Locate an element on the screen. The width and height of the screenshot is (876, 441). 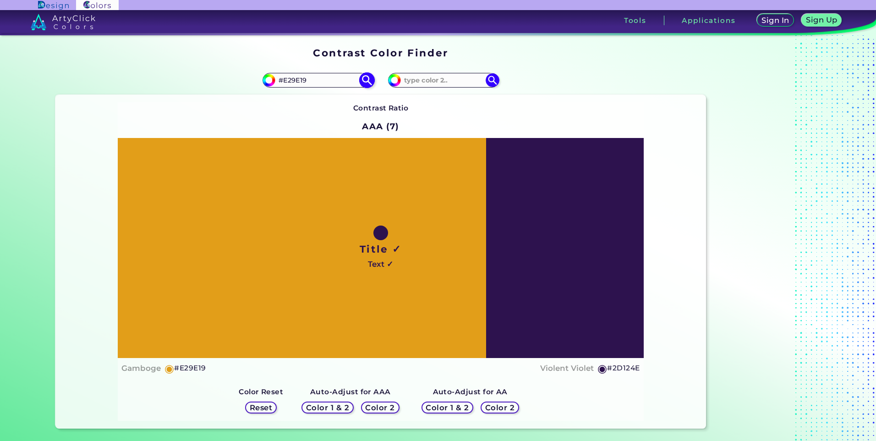
strong: Contrast Ratio is located at coordinates (381, 108).